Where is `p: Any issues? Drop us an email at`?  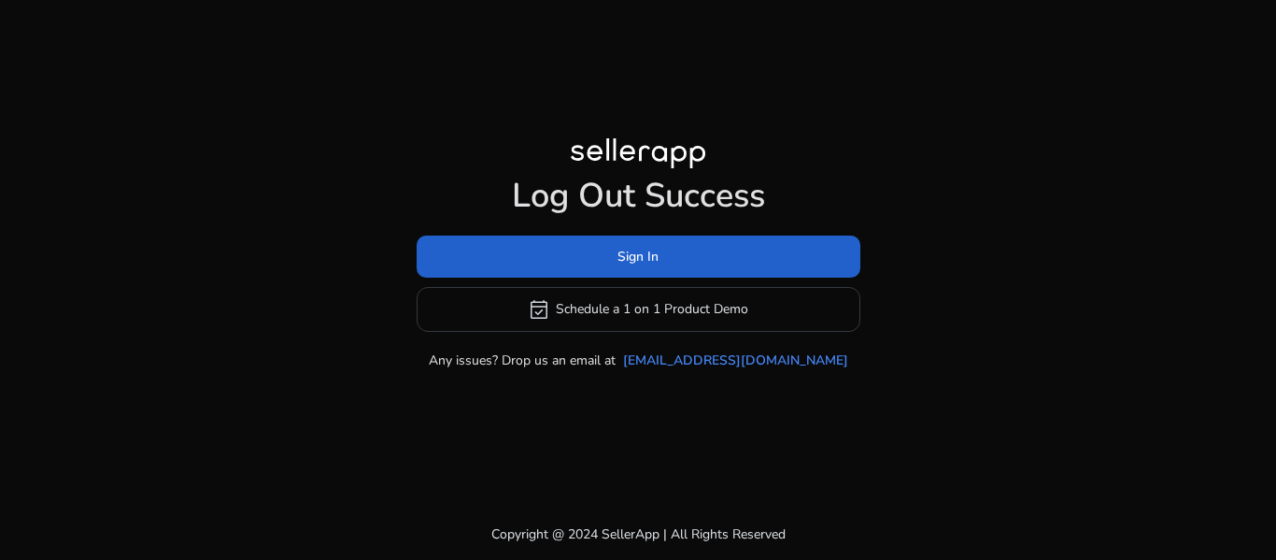
p: Any issues? Drop us an email at is located at coordinates (522, 360).